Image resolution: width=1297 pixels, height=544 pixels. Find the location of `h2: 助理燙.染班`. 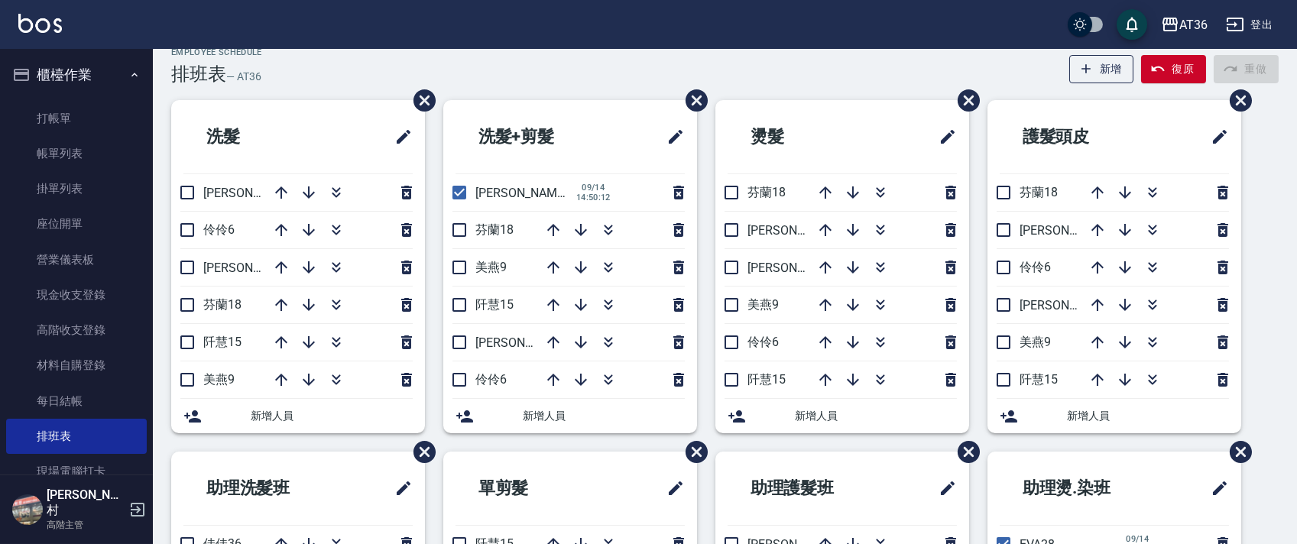

h2: 助理燙.染班 is located at coordinates (1083, 489).